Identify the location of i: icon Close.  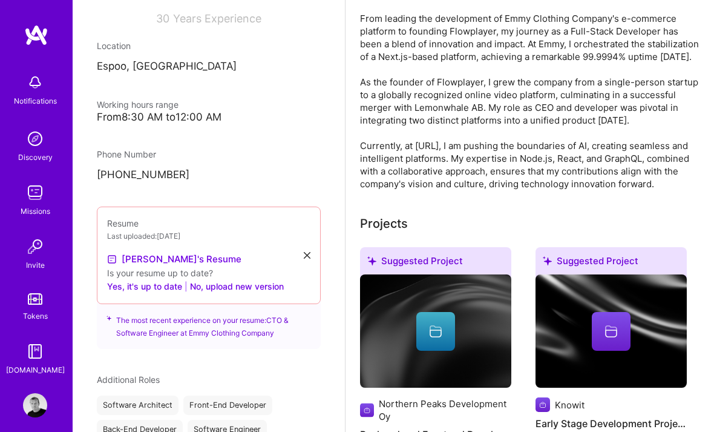
(307, 255).